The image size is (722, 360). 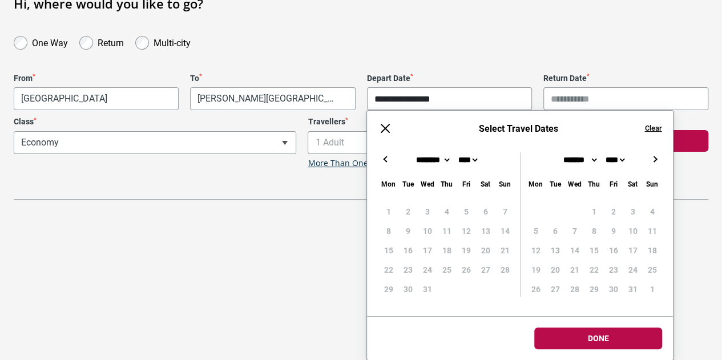 I want to click on button: Done, so click(x=598, y=338).